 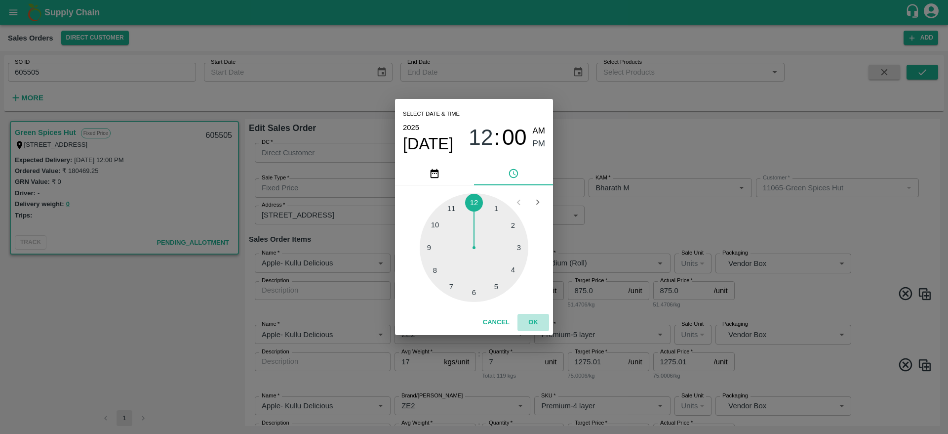 I want to click on button: AM, so click(x=539, y=131).